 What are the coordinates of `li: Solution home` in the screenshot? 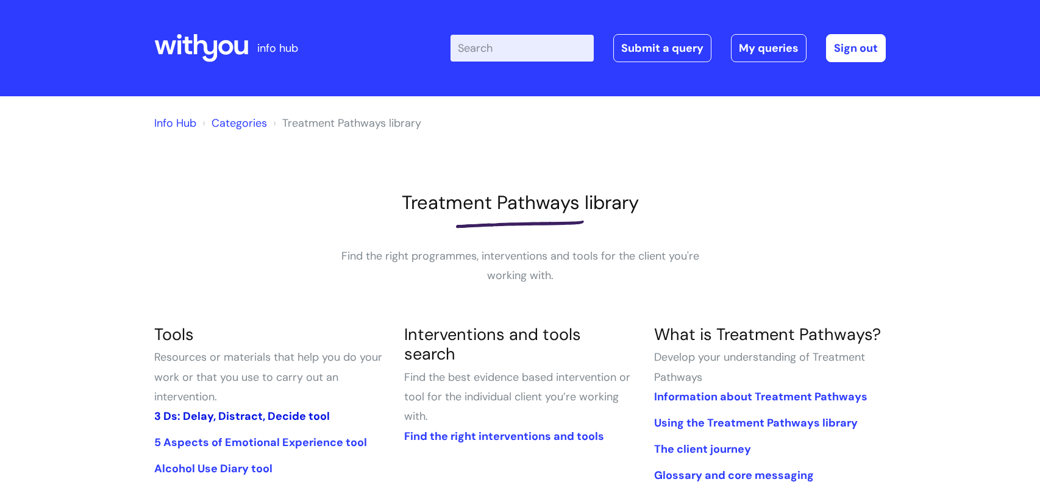 It's located at (233, 123).